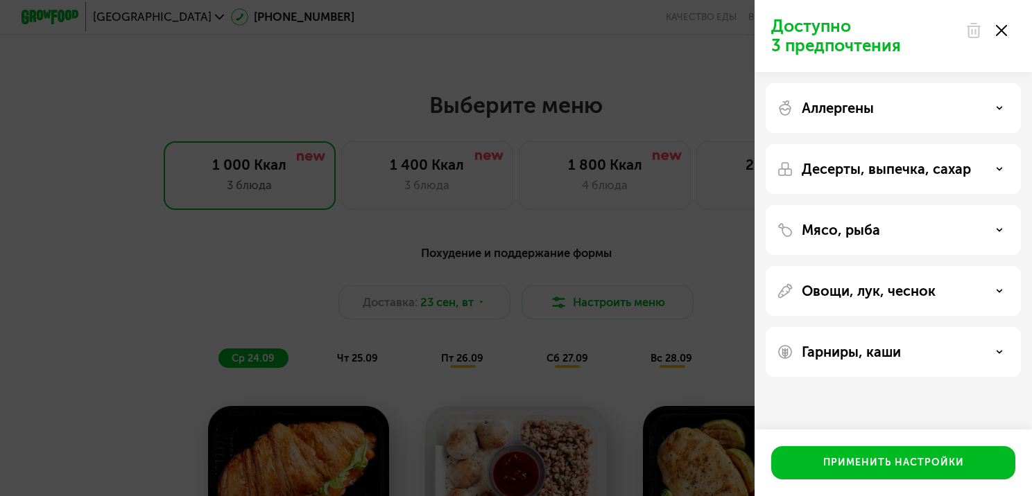  I want to click on div: Применить настройки, so click(893, 463).